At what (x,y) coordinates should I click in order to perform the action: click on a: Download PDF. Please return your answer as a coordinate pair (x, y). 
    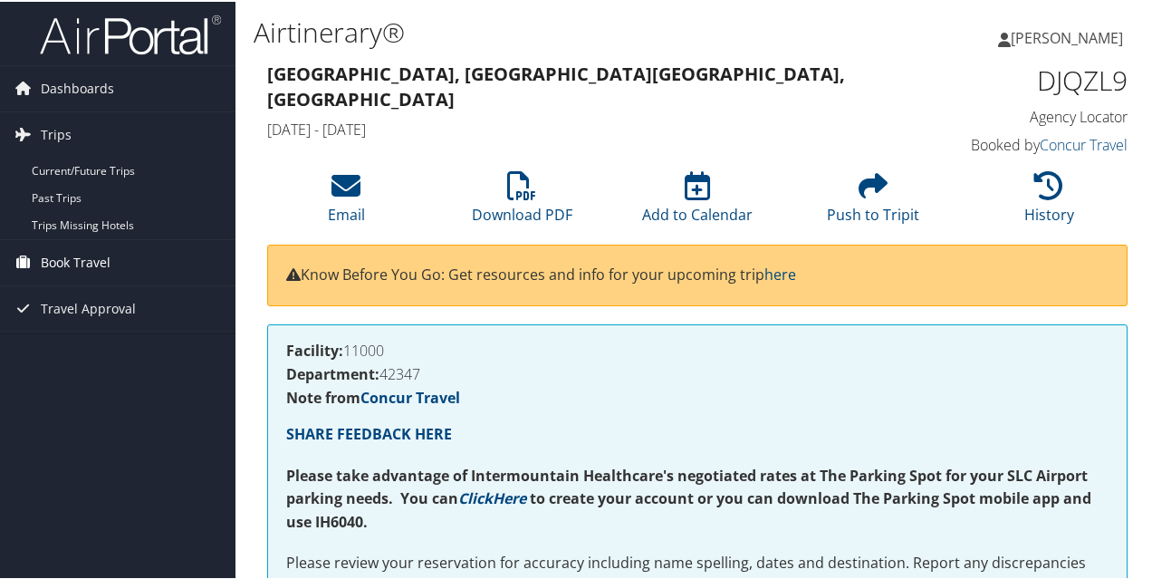
    Looking at the image, I should click on (522, 201).